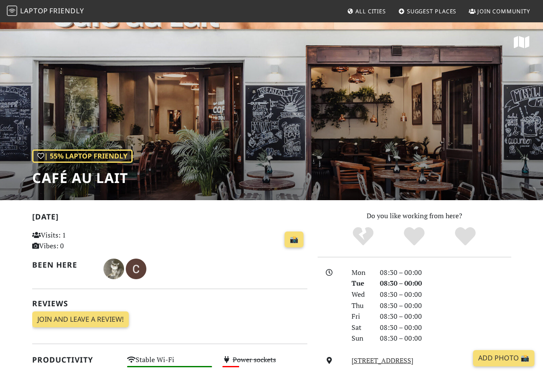  I want to click on div: Sun, so click(361, 338).